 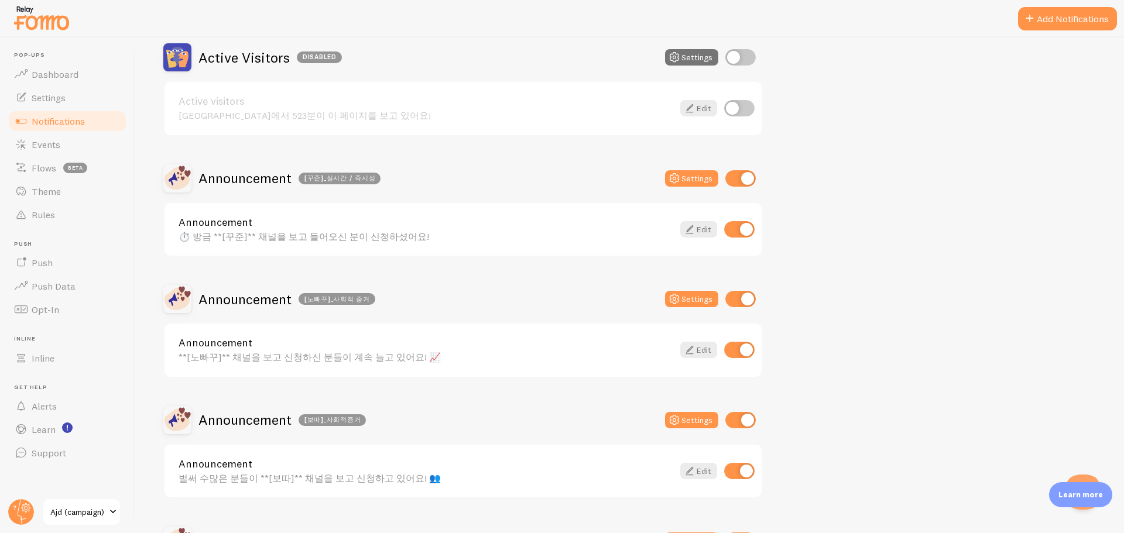 What do you see at coordinates (337, 299) in the screenshot?
I see `div: [노빠꾸]_사회적 증거` at bounding box center [337, 299].